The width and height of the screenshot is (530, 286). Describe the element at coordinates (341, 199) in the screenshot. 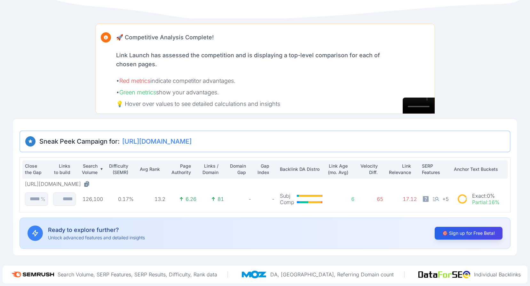

I see `p: 6` at that location.